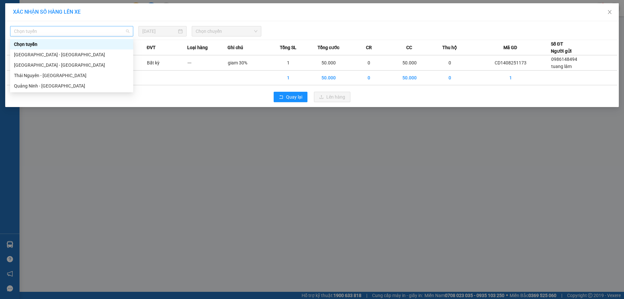 The image size is (624, 299). Describe the element at coordinates (511, 47) in the screenshot. I see `span: Mã GD` at that location.